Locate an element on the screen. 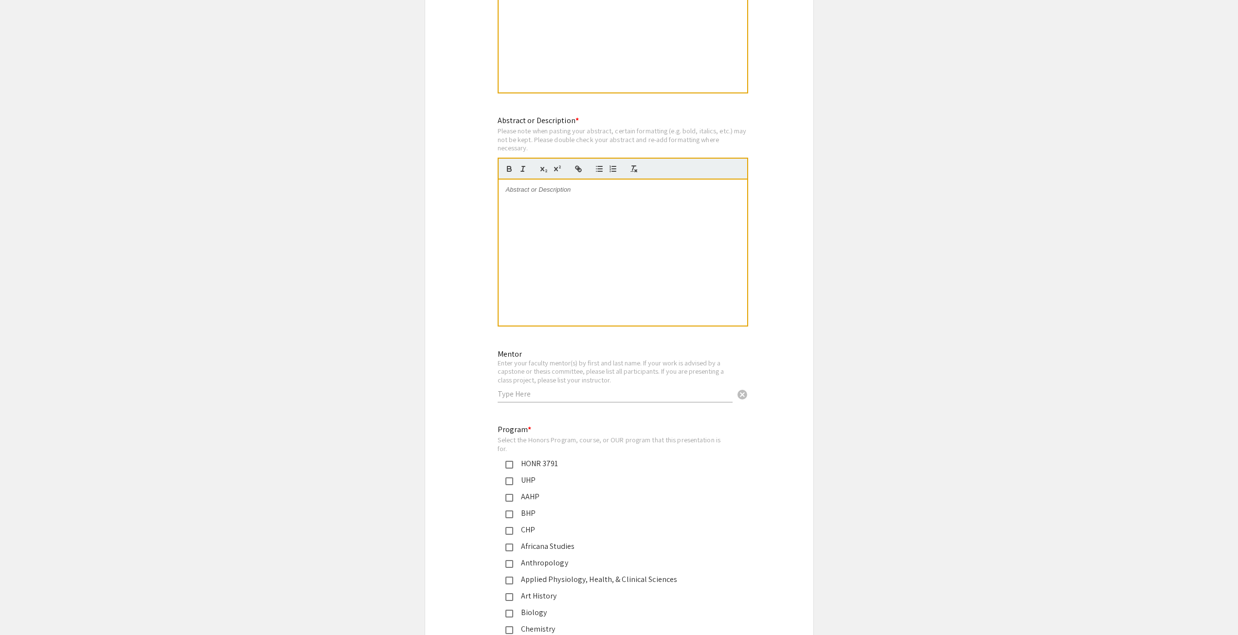 The height and width of the screenshot is (635, 1238). div: BHP is located at coordinates (615, 513).